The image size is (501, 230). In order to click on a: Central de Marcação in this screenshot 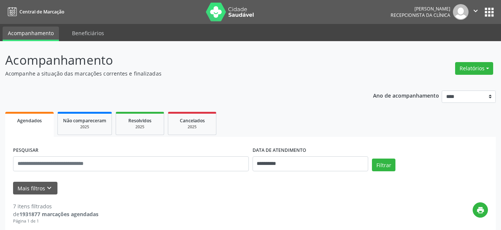, I will do `click(35, 12)`.